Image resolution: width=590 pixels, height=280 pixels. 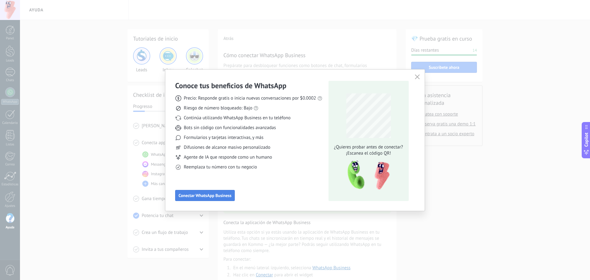 What do you see at coordinates (366, 175) in the screenshot?
I see `img: qr-pic-1x.png` at bounding box center [366, 175].